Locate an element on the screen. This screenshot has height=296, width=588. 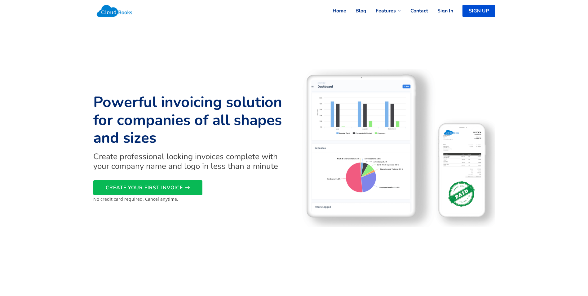
a: SIGN UP is located at coordinates (478, 11).